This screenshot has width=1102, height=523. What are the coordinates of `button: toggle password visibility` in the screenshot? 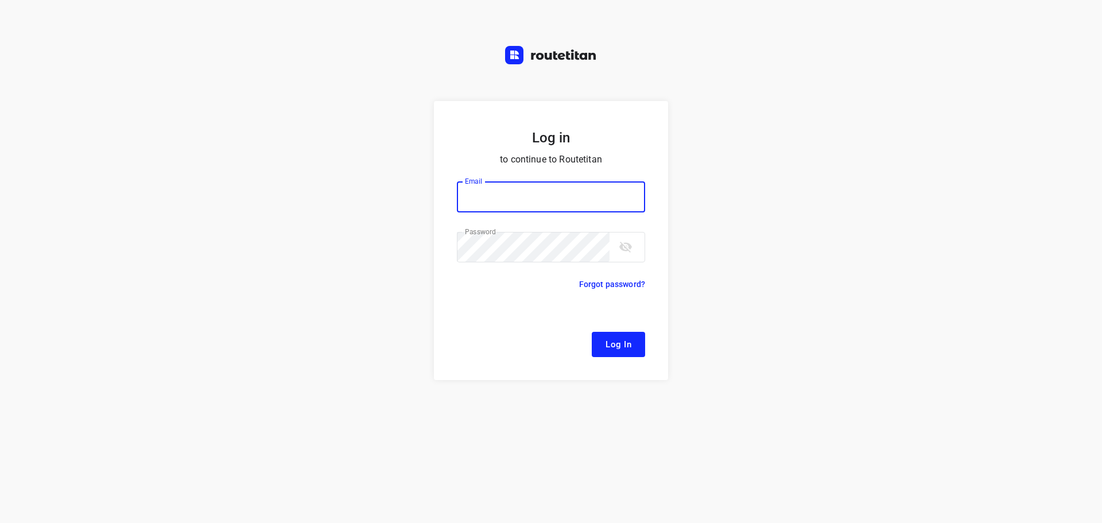 It's located at (626, 247).